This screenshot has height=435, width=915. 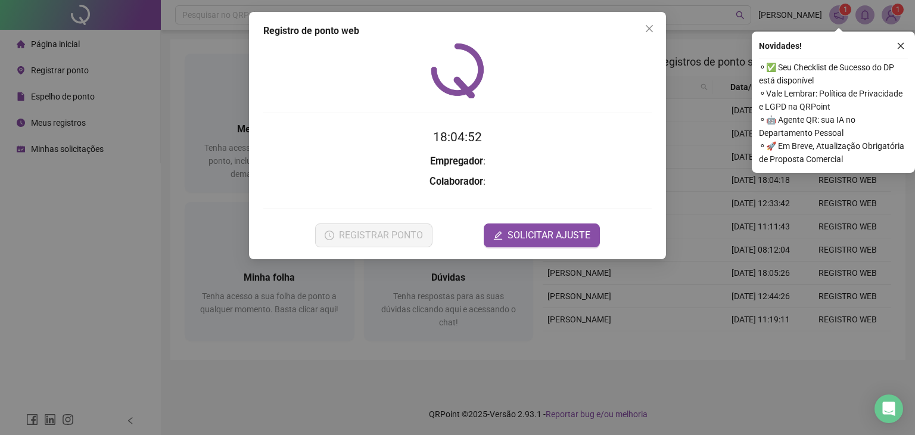 What do you see at coordinates (889, 409) in the screenshot?
I see `div: Open Intercom Messenger` at bounding box center [889, 409].